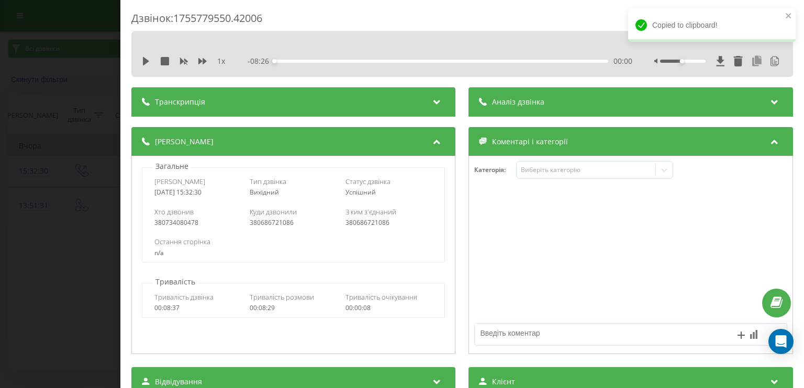 This screenshot has width=804, height=388. What do you see at coordinates (274, 212) in the screenshot?
I see `span: Куди дзвонили` at bounding box center [274, 212].